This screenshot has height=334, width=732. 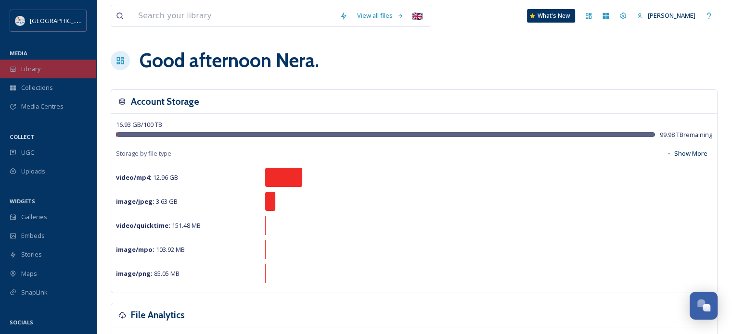 I want to click on strong: image/jpeg :, so click(x=135, y=202).